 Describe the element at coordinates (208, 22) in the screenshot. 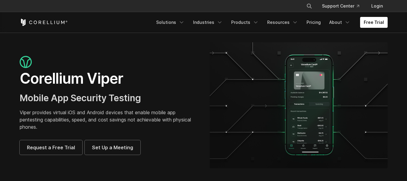

I see `a: Industries` at that location.